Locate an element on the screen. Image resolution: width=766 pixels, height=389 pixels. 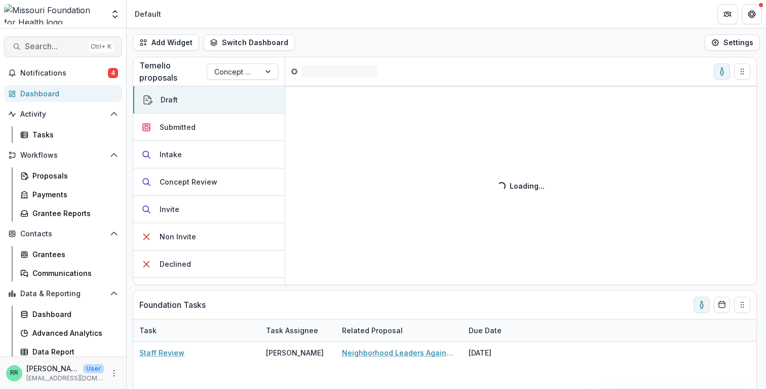
button: Draft is located at coordinates (209, 100).